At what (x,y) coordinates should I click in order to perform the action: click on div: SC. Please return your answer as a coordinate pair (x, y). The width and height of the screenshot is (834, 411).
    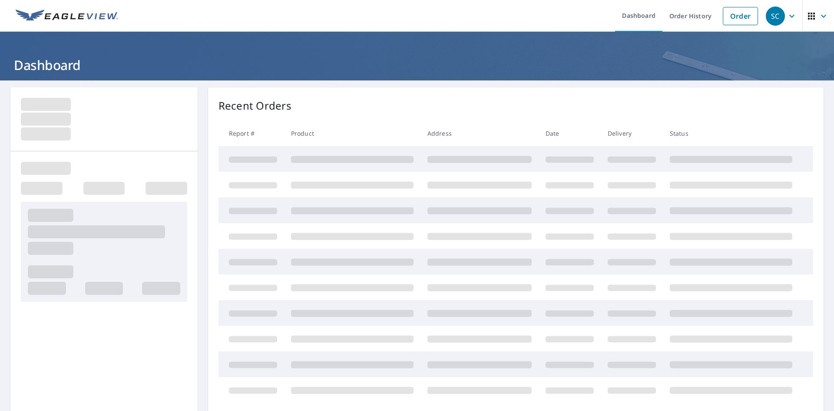
    Looking at the image, I should click on (776, 16).